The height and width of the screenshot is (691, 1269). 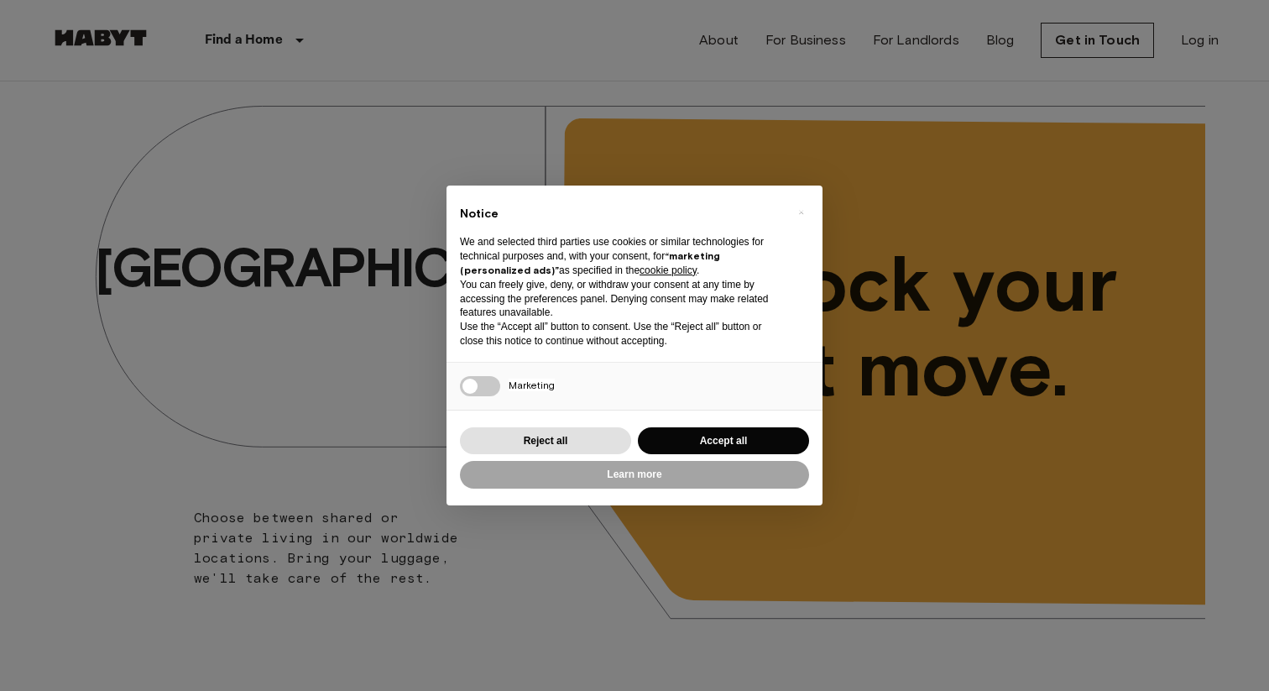 I want to click on p: You can freely give, deny, or withdraw your consent at any time by accessing the preferences pane..., so click(x=621, y=299).